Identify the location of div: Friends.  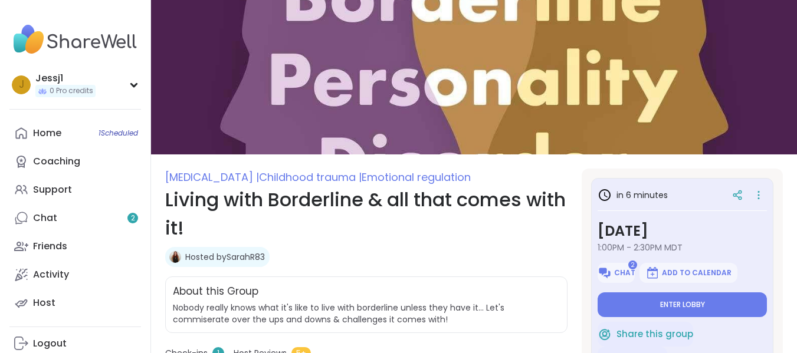
(50, 247).